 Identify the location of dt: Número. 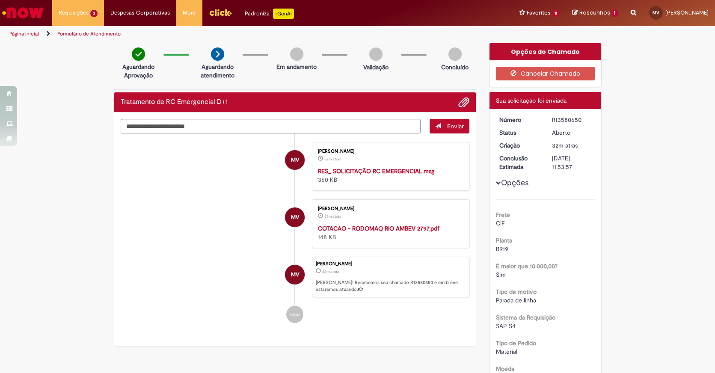
(519, 120).